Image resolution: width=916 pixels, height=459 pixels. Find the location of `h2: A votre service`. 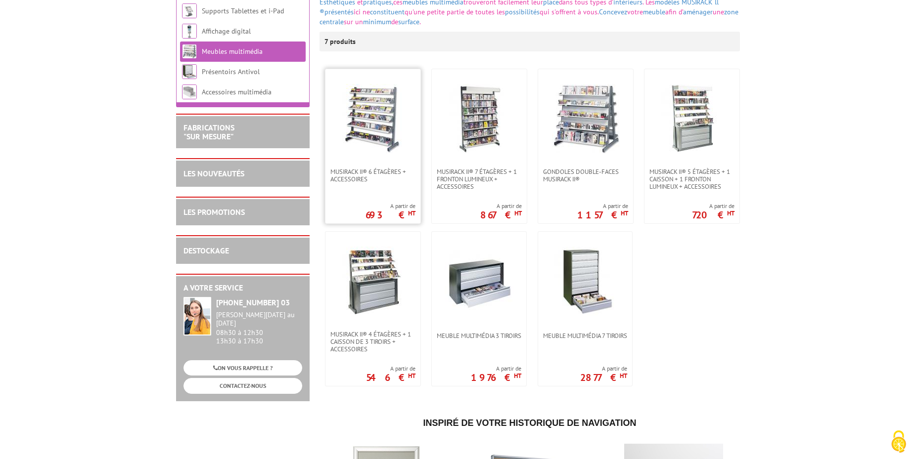

h2: A votre service is located at coordinates (243, 288).